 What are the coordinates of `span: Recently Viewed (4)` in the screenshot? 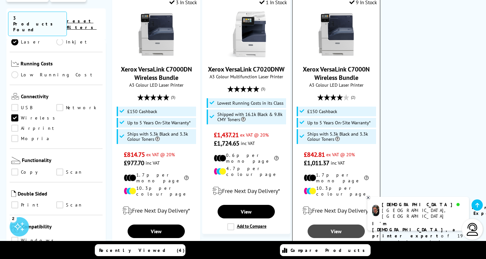 It's located at (142, 250).